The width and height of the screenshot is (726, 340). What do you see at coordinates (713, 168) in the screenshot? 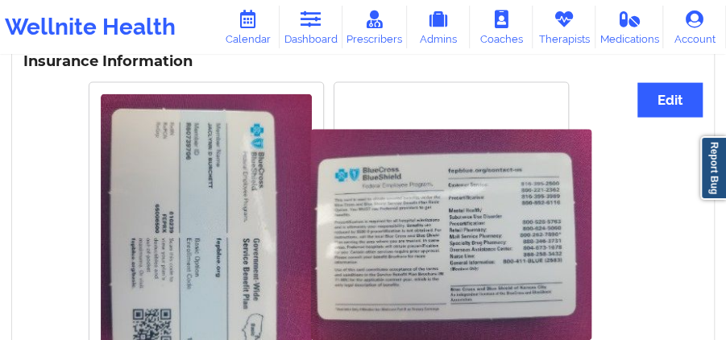
I see `a: Report Bug` at bounding box center [713, 168].